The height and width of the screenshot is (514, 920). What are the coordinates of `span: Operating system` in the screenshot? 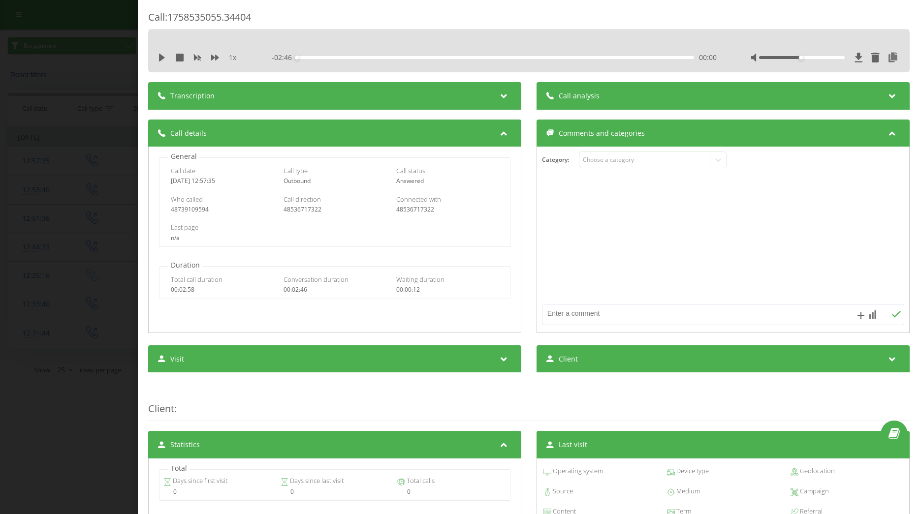 It's located at (577, 471).